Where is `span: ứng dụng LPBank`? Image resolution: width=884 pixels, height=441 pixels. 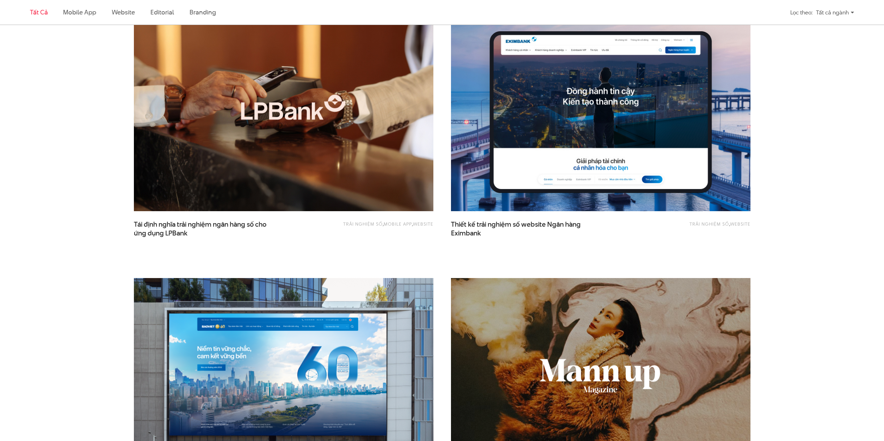 span: ứng dụng LPBank is located at coordinates (161, 233).